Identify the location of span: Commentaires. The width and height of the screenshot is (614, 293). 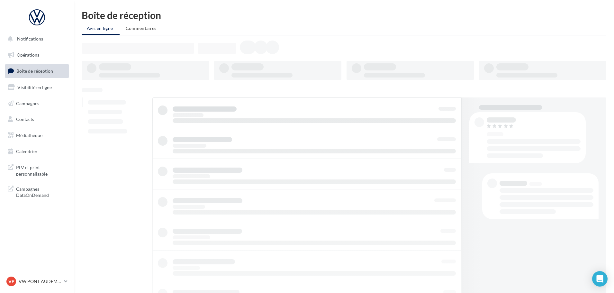
(141, 28).